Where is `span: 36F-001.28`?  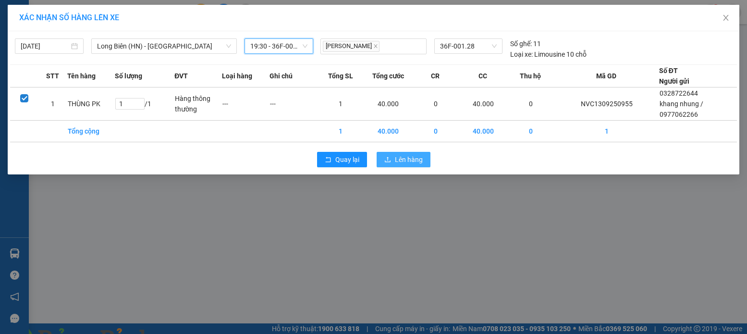 span: 36F-001.28 is located at coordinates (468, 46).